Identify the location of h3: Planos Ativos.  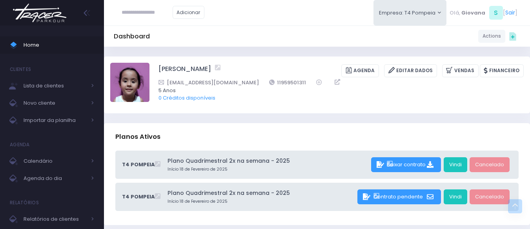
(138, 137).